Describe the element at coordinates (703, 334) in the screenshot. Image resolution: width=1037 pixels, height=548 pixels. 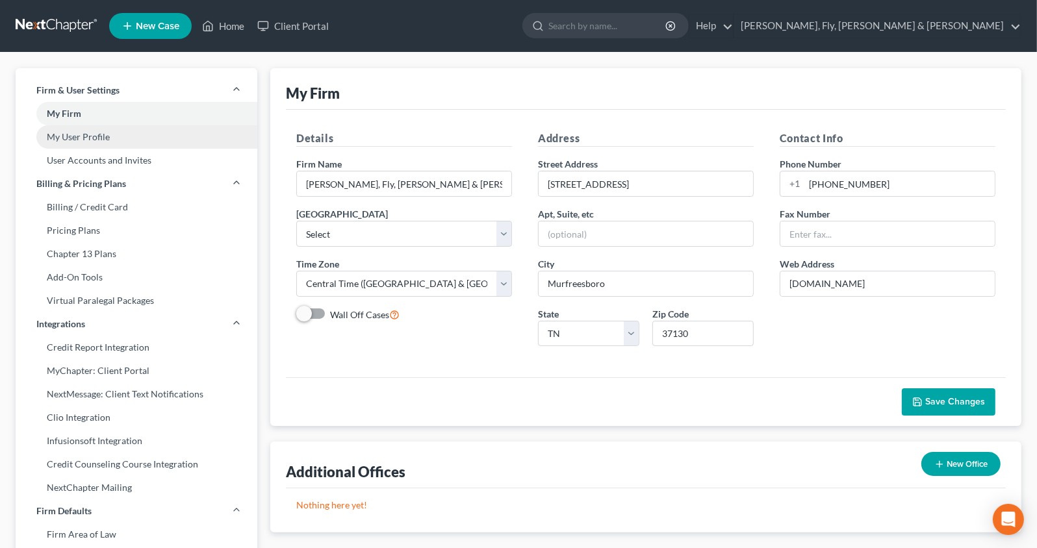
I see `input: XXXXX` at that location.